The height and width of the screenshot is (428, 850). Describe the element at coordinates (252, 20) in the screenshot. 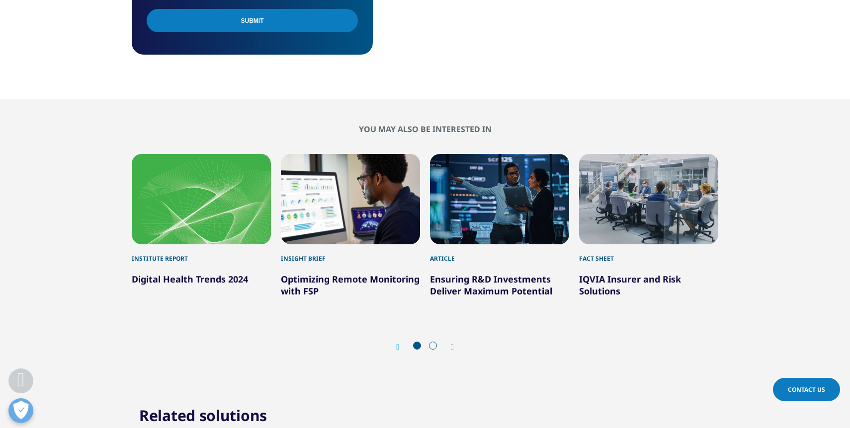

I see `input: Submit` at that location.